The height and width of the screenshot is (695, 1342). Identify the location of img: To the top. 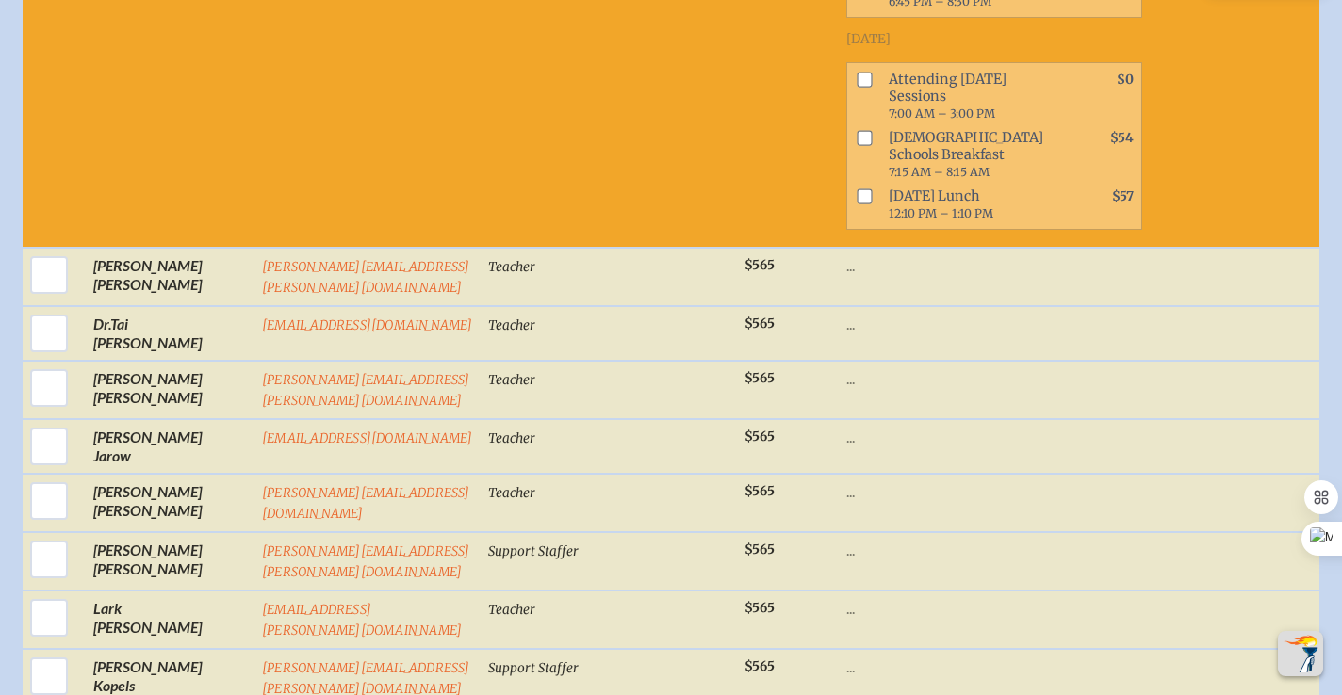
(1300, 654).